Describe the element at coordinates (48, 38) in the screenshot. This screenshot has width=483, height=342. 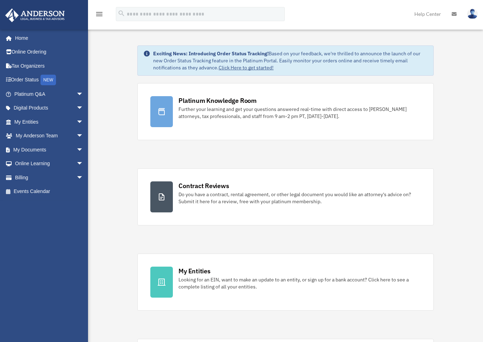
I see `a: Home` at that location.